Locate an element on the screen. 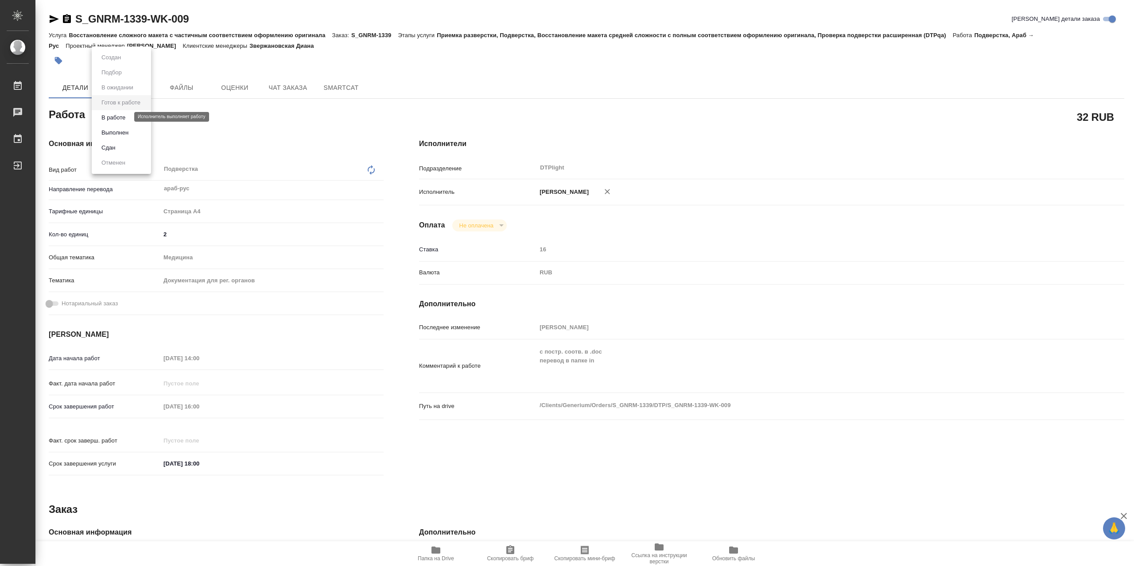  button: Выполнен is located at coordinates (115, 133).